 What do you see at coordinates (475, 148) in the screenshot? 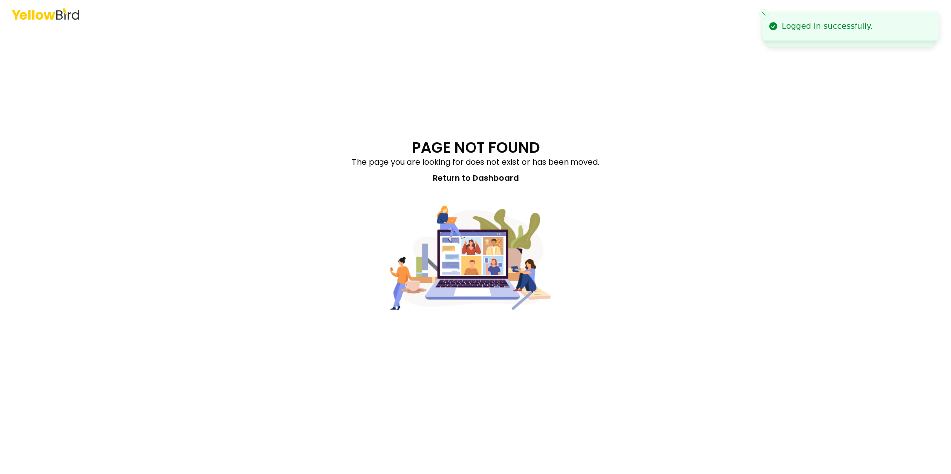
I see `h1: PAGE NOT FOUND` at bounding box center [475, 148].